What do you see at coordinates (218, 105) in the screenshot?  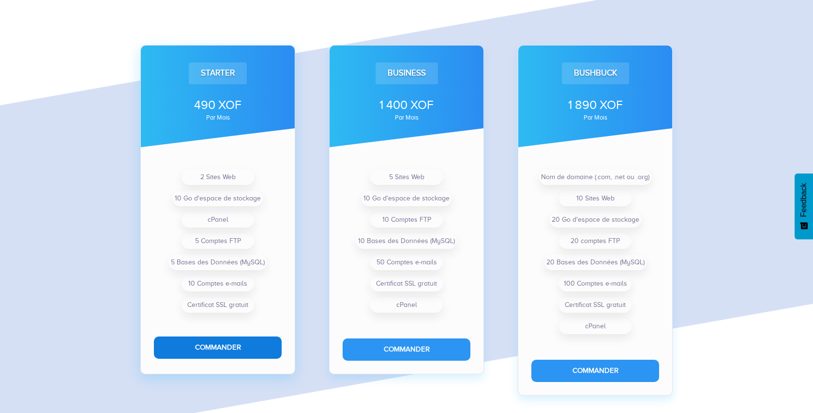 I see `div: 490 XOF` at bounding box center [218, 105].